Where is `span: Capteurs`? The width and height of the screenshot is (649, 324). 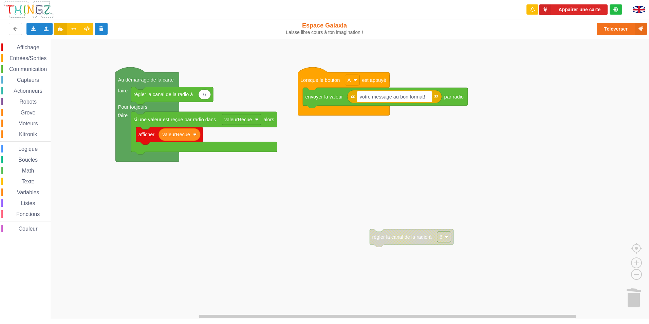 span: Capteurs is located at coordinates (28, 80).